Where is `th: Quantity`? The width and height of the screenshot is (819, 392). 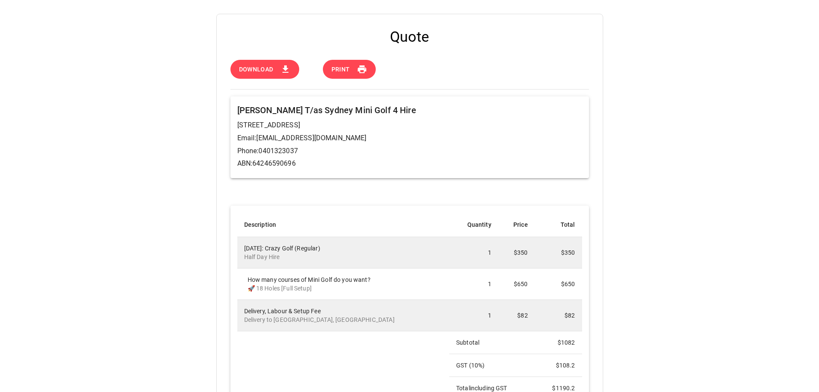
th: Quantity is located at coordinates (474, 225).